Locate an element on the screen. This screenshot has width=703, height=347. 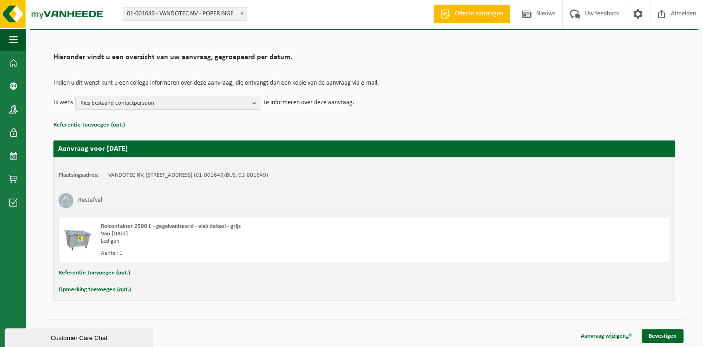
img: WB-2500-GAL-GY-01.png is located at coordinates (78, 236).